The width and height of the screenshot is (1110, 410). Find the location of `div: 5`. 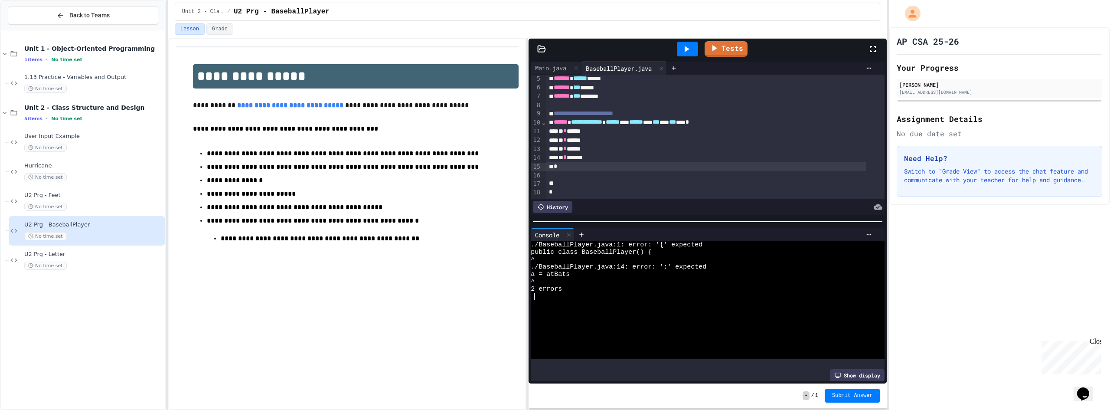

div: 5 is located at coordinates (536, 79).